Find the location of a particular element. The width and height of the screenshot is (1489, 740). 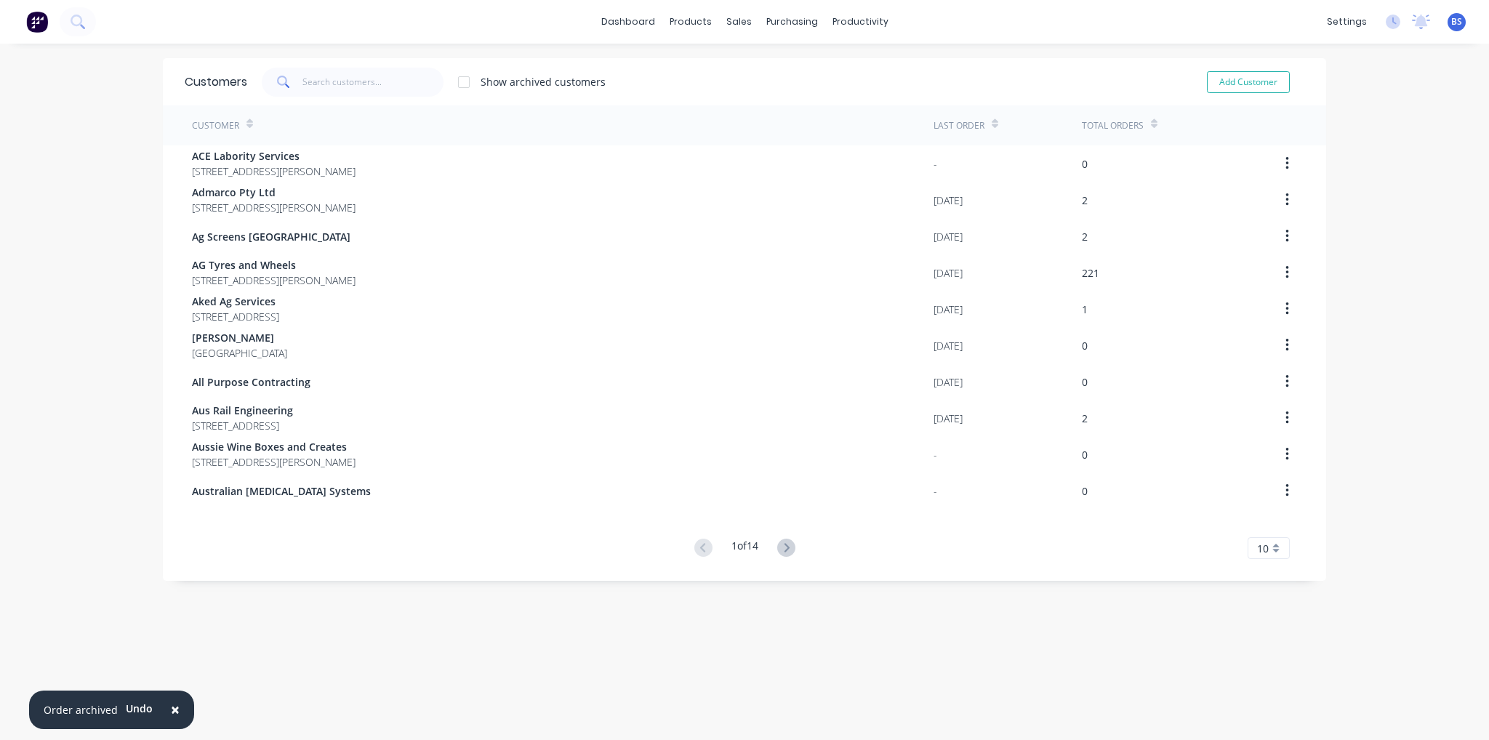

div: 221 is located at coordinates (1090, 273).